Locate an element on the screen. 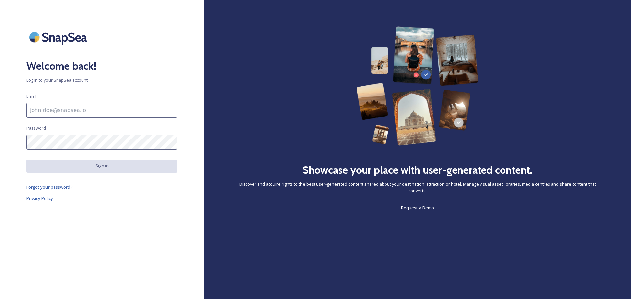 This screenshot has width=631, height=299. img: SnapSea Logo is located at coordinates (59, 37).